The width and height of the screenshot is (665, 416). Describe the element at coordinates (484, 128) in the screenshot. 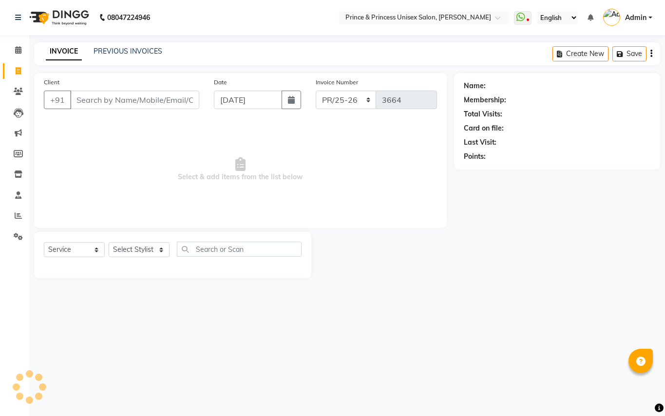

I see `div: Card on file:` at that location.